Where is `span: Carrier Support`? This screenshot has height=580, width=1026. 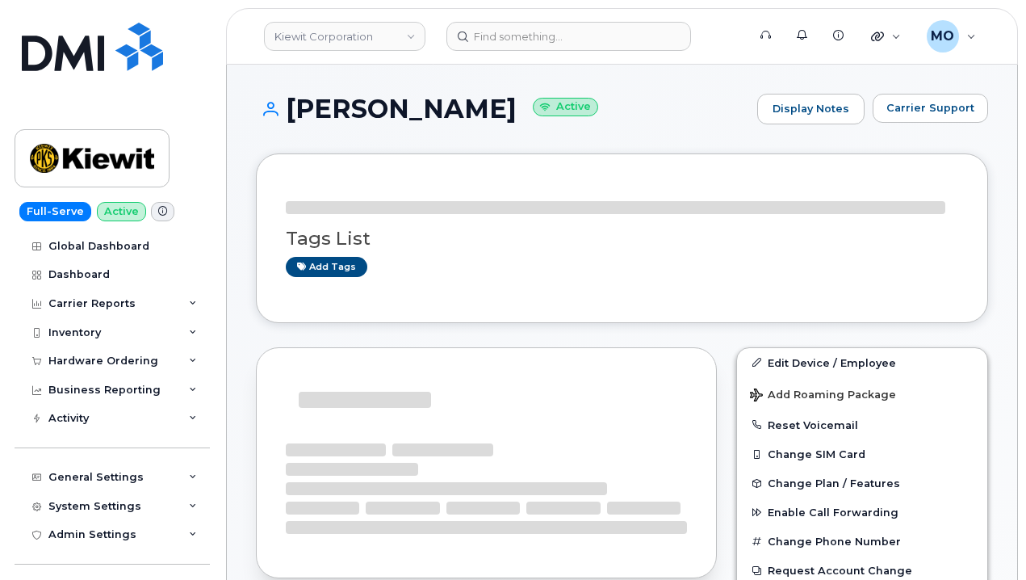 span: Carrier Support is located at coordinates (930, 107).